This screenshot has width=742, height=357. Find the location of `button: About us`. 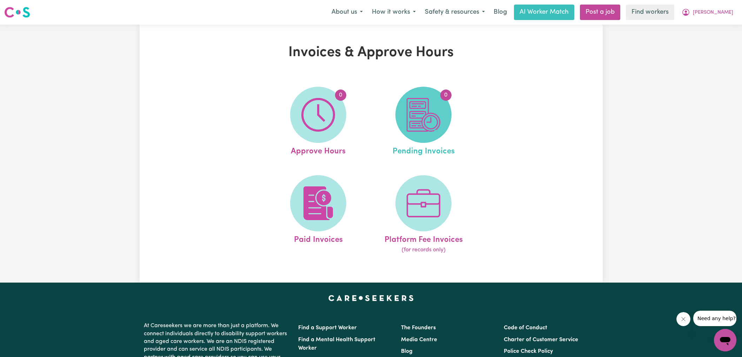

button: About us is located at coordinates (347, 12).